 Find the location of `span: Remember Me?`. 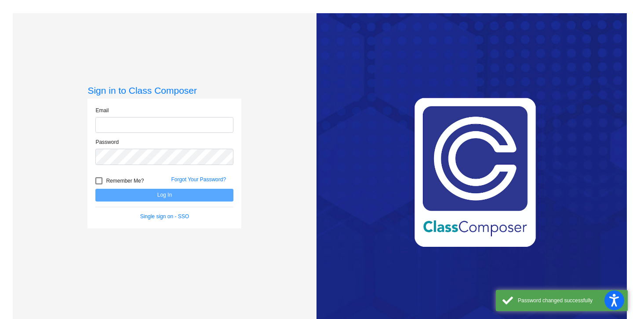

span: Remember Me? is located at coordinates (125, 181).